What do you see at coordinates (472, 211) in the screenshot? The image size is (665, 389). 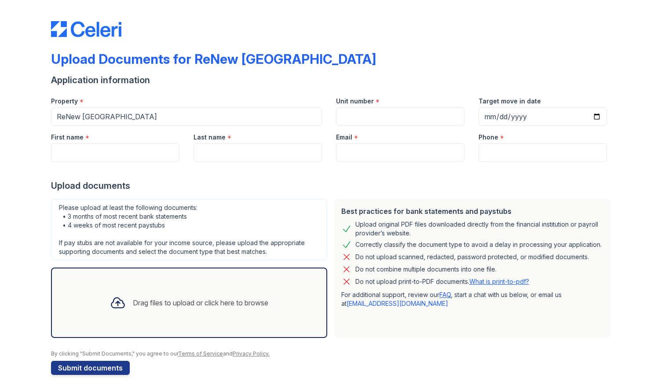 I see `div: Best practices for bank statements and paystubs` at bounding box center [472, 211].